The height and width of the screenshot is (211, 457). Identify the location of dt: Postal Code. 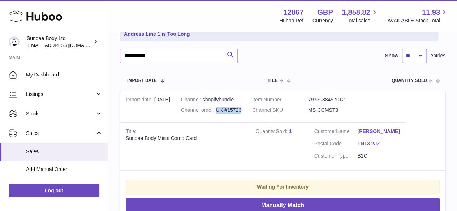
(336, 145).